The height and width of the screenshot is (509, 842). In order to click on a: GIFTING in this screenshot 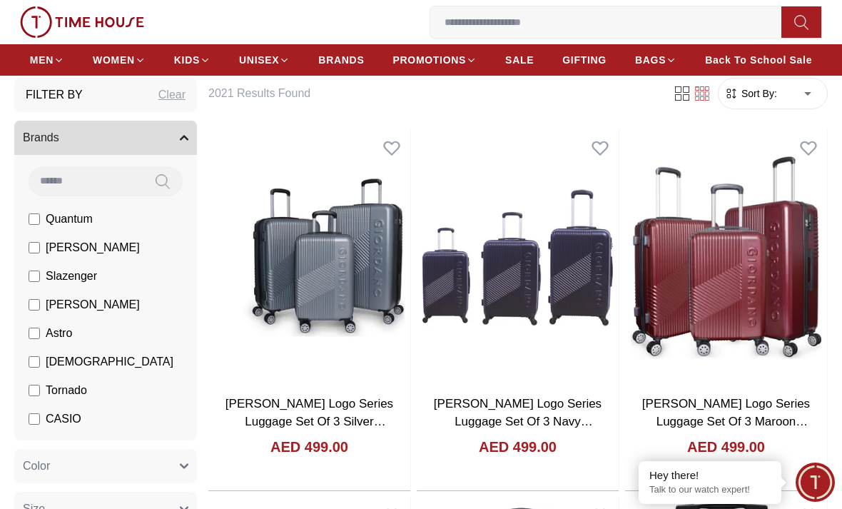, I will do `click(584, 60)`.